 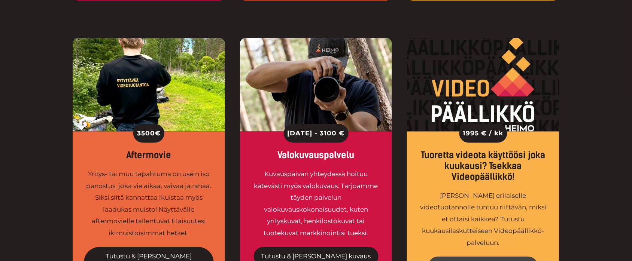 I want to click on img: Videopäällikkö tuo videotuotannon ammattilaisen markkinointitiimiisi., so click(x=483, y=85).